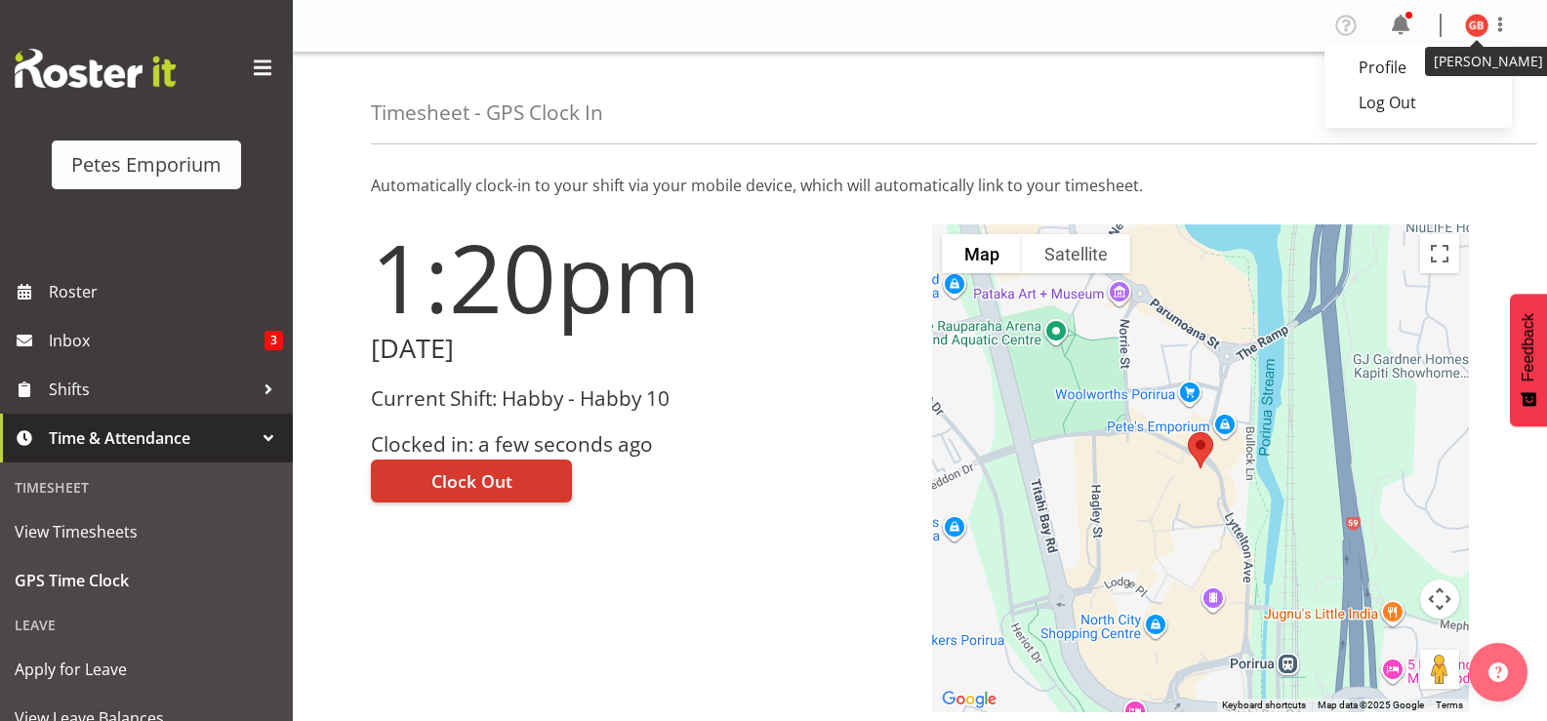 The height and width of the screenshot is (721, 1547). I want to click on div: Leave, so click(146, 624).